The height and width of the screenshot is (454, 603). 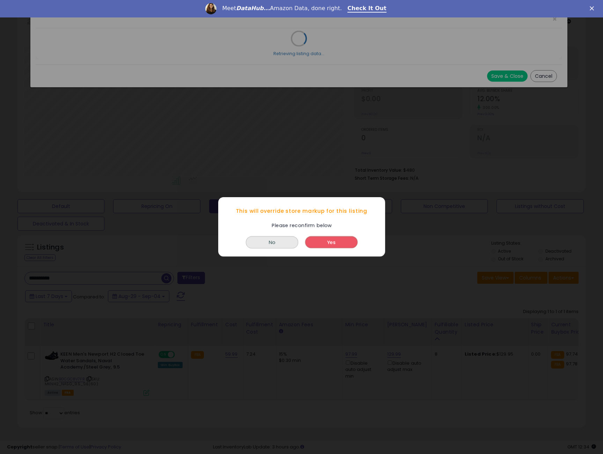 What do you see at coordinates (367, 9) in the screenshot?
I see `a: Check It Out` at bounding box center [367, 9].